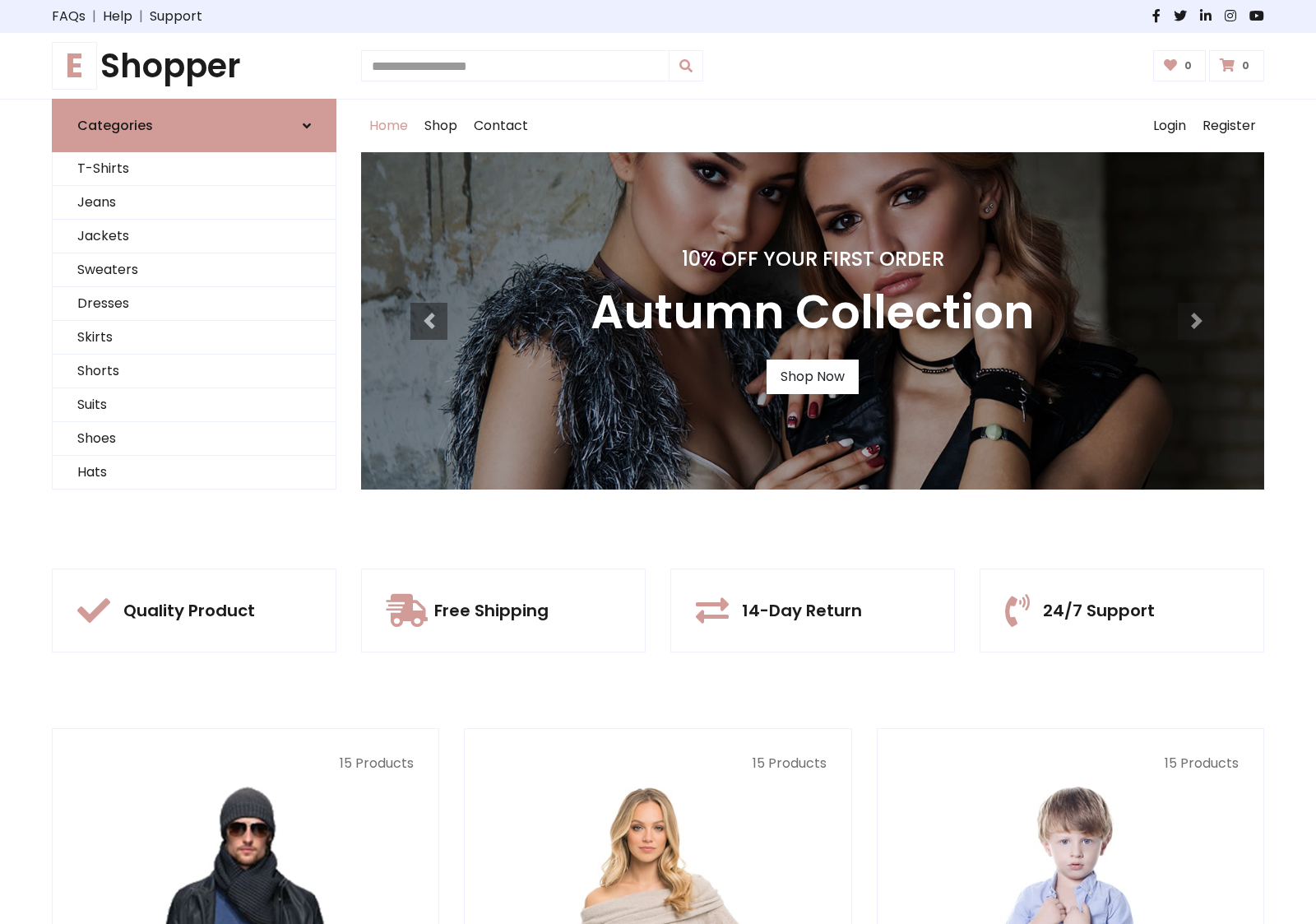 Image resolution: width=1316 pixels, height=924 pixels. I want to click on a: Dresses, so click(194, 303).